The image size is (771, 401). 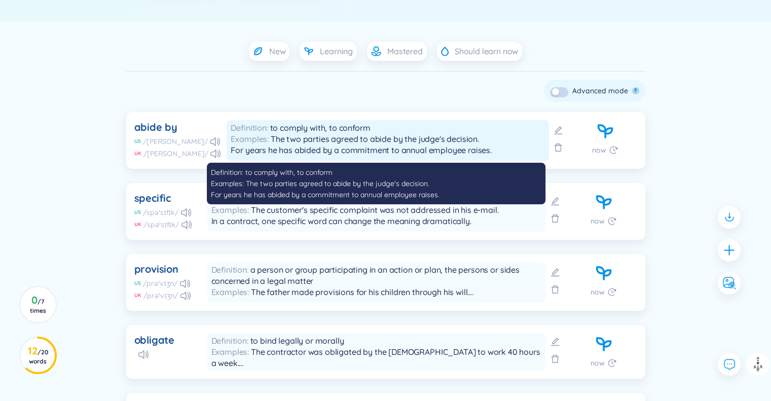 I want to click on span: The father made provisions for his children through his will. The contract contains a provision t..., so click(x=348, y=303).